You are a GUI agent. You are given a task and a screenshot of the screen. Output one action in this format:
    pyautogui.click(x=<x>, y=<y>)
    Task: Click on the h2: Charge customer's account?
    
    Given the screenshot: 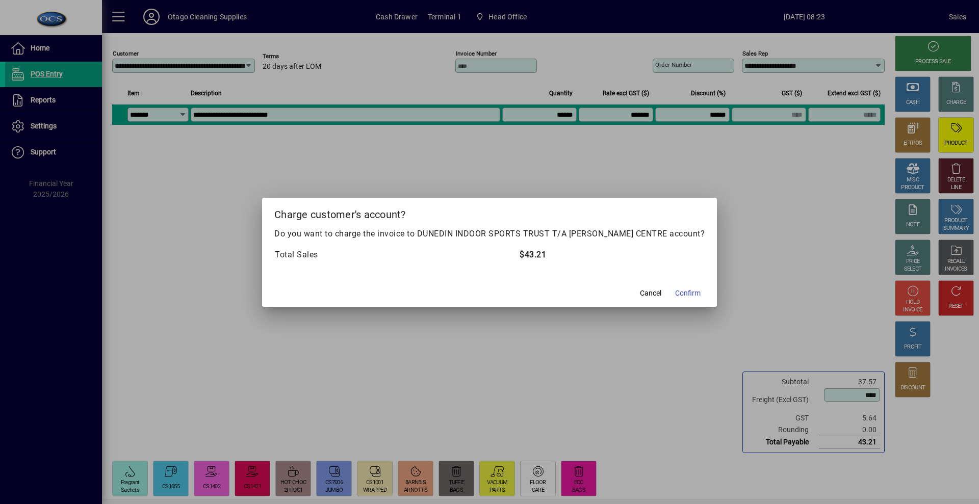 What is the action you would take?
    pyautogui.click(x=490, y=213)
    